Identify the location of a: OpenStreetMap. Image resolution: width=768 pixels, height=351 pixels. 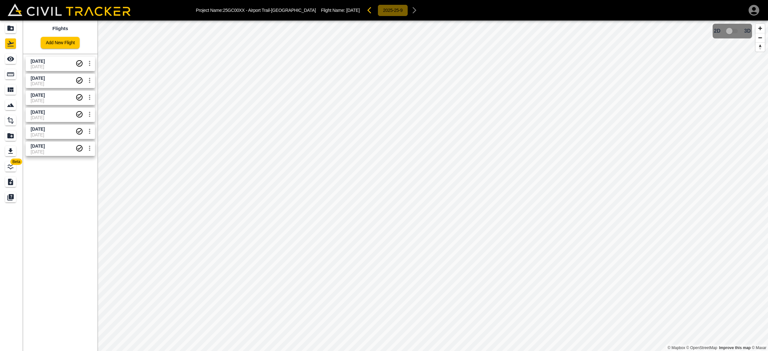
(702, 347).